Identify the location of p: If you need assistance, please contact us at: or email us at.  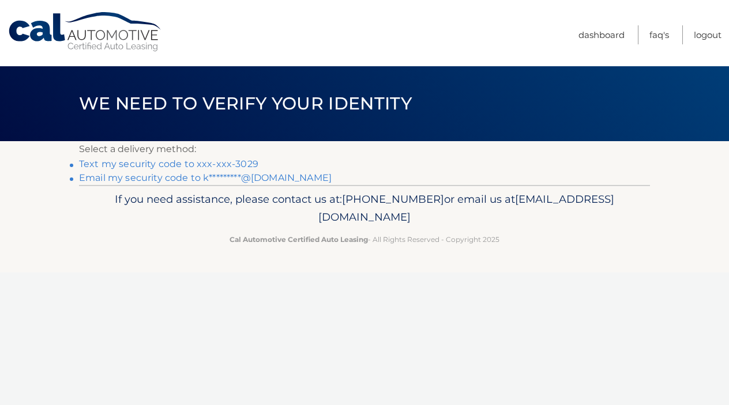
(364, 209).